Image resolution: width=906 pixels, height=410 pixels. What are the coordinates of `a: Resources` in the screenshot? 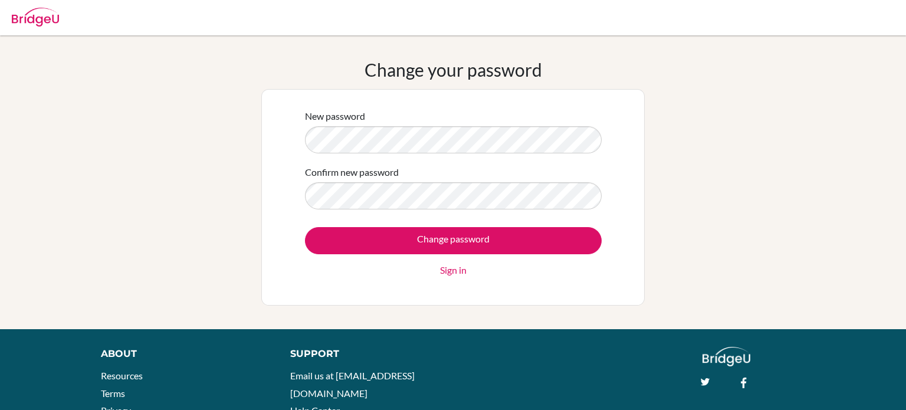 It's located at (121, 375).